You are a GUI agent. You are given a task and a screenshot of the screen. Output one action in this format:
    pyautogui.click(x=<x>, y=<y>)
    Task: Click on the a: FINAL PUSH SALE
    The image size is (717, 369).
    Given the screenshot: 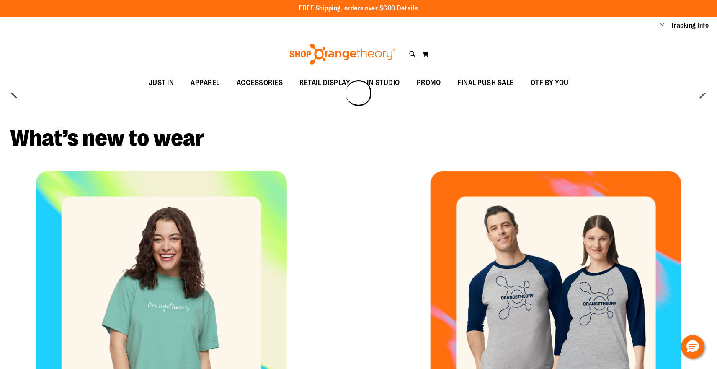 What is the action you would take?
    pyautogui.click(x=486, y=83)
    